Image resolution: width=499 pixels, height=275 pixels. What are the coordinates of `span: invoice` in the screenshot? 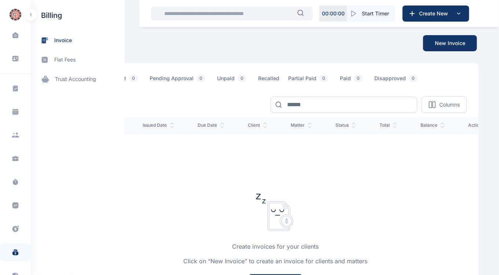 It's located at (63, 40).